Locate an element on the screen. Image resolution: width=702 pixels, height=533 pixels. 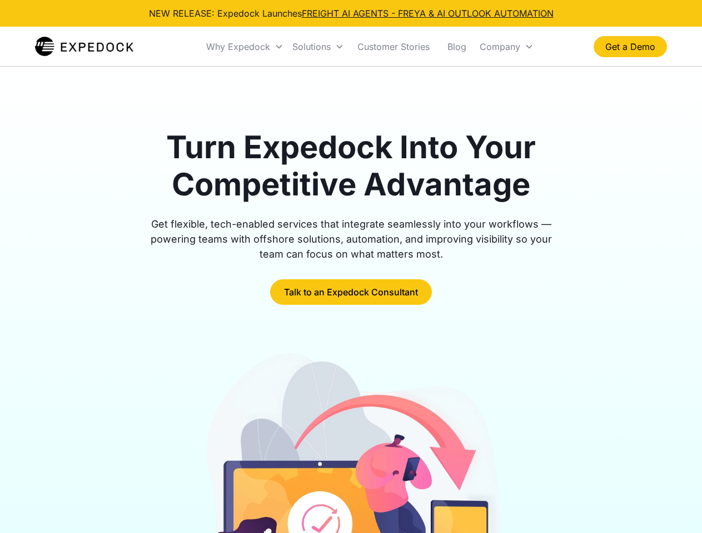
a: Get a Demo is located at coordinates (630, 47).